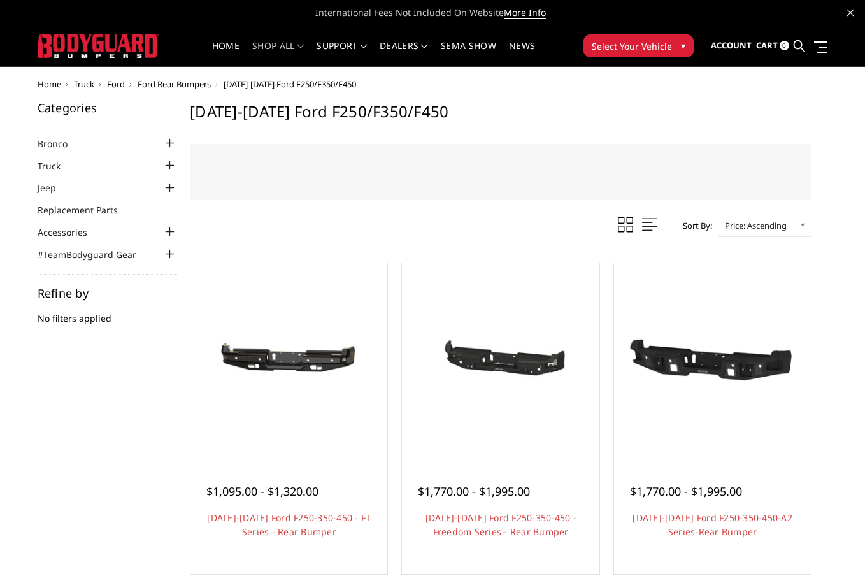 Image resolution: width=865 pixels, height=576 pixels. What do you see at coordinates (289, 362) in the screenshot?
I see `img: 2023-2025 Ford F250-350-450 - FT Series - Rear Bumper` at bounding box center [289, 362].